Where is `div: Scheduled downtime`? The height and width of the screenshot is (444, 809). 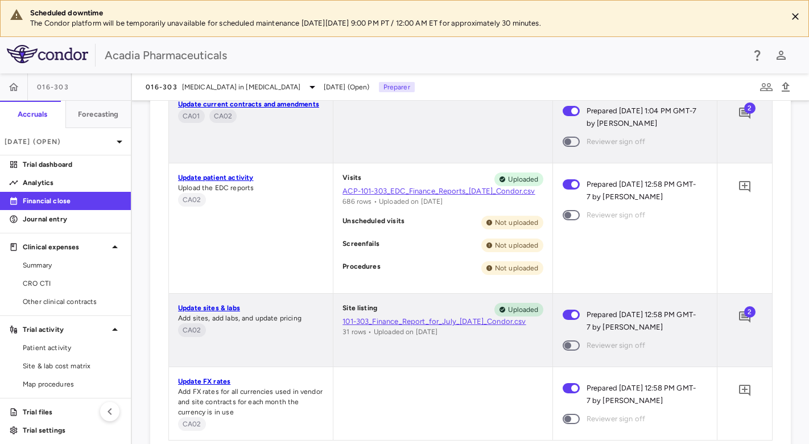 div: Scheduled downtime is located at coordinates (404, 13).